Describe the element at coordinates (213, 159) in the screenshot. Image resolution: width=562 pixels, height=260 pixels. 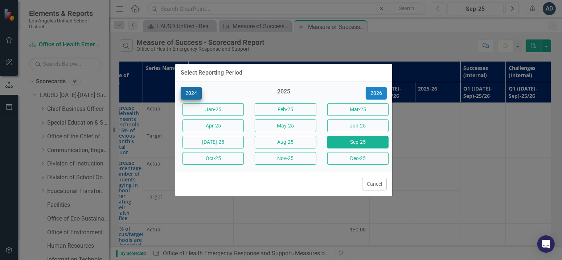
I see `button: Oct-25` at that location.